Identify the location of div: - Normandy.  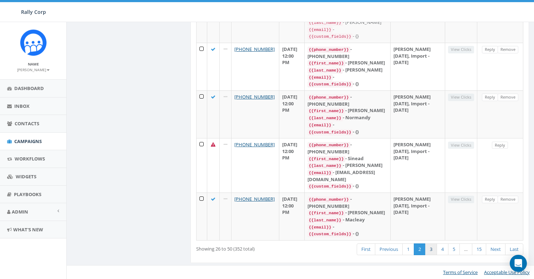
(347, 118).